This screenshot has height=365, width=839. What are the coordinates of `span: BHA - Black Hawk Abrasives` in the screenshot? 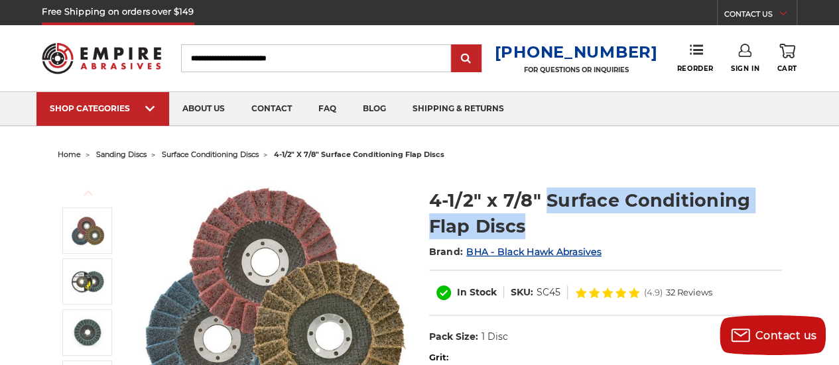 It's located at (534, 252).